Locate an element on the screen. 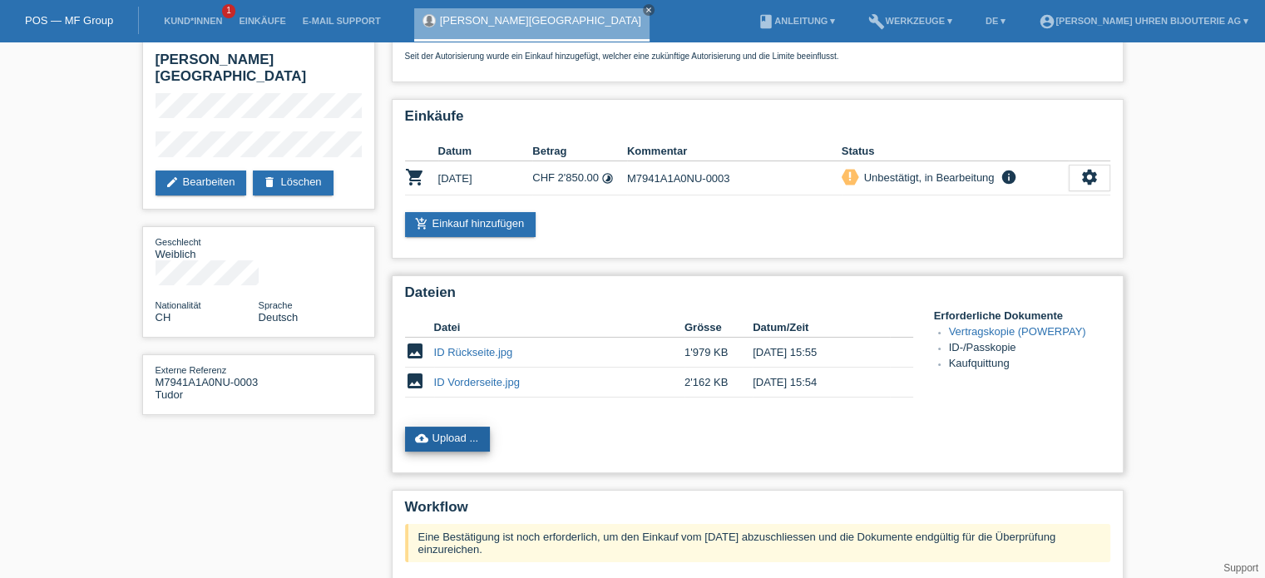 The image size is (1265, 578). th: Kommentar is located at coordinates (735, 151).